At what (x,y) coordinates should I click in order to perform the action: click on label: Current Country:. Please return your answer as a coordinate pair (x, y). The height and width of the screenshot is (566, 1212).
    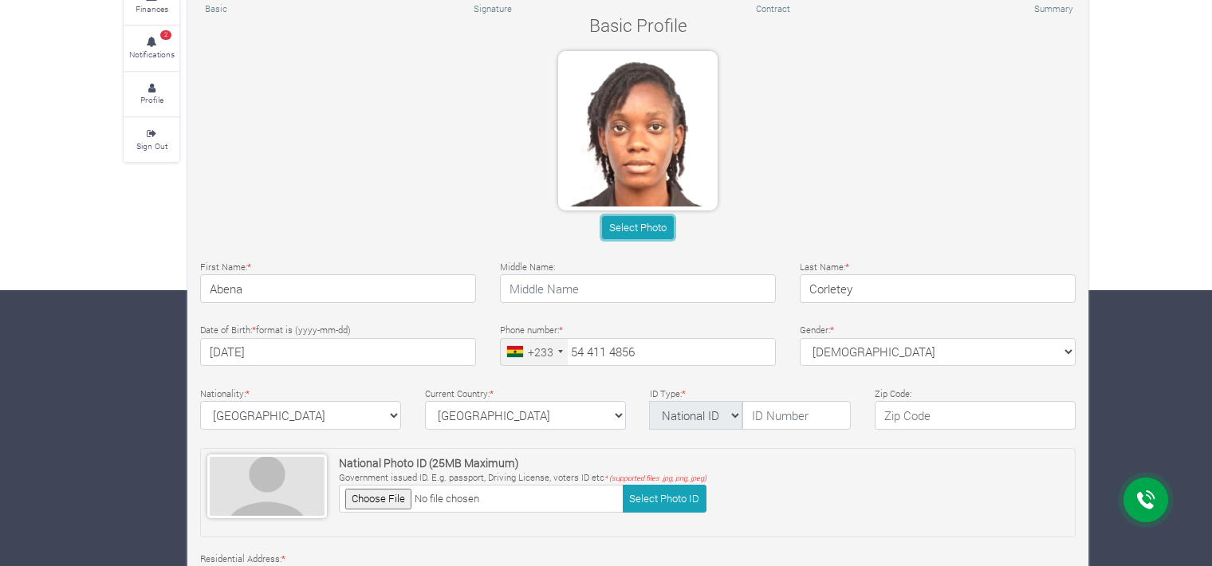
    Looking at the image, I should click on (459, 394).